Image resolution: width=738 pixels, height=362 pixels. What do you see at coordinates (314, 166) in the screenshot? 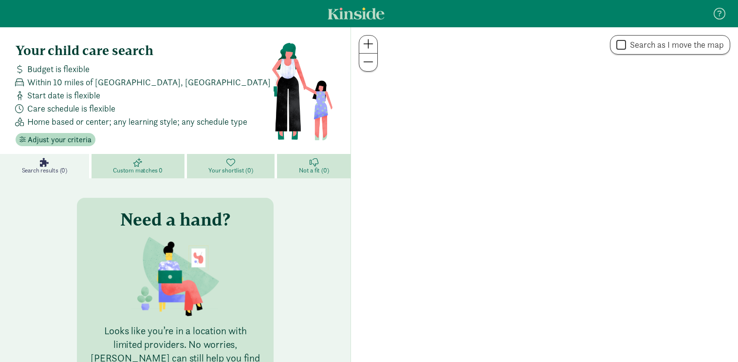
I see `a: Not a fit (0)` at bounding box center [314, 166].